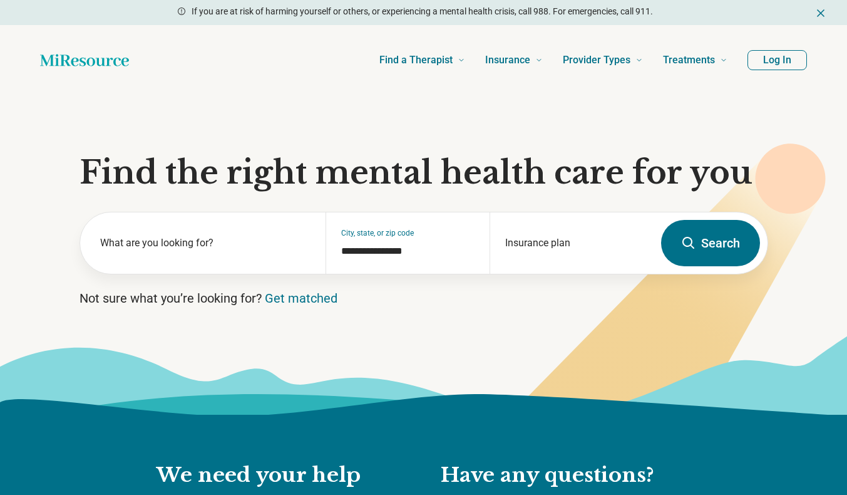  I want to click on h1: Find the right mental health care for you, so click(424, 173).